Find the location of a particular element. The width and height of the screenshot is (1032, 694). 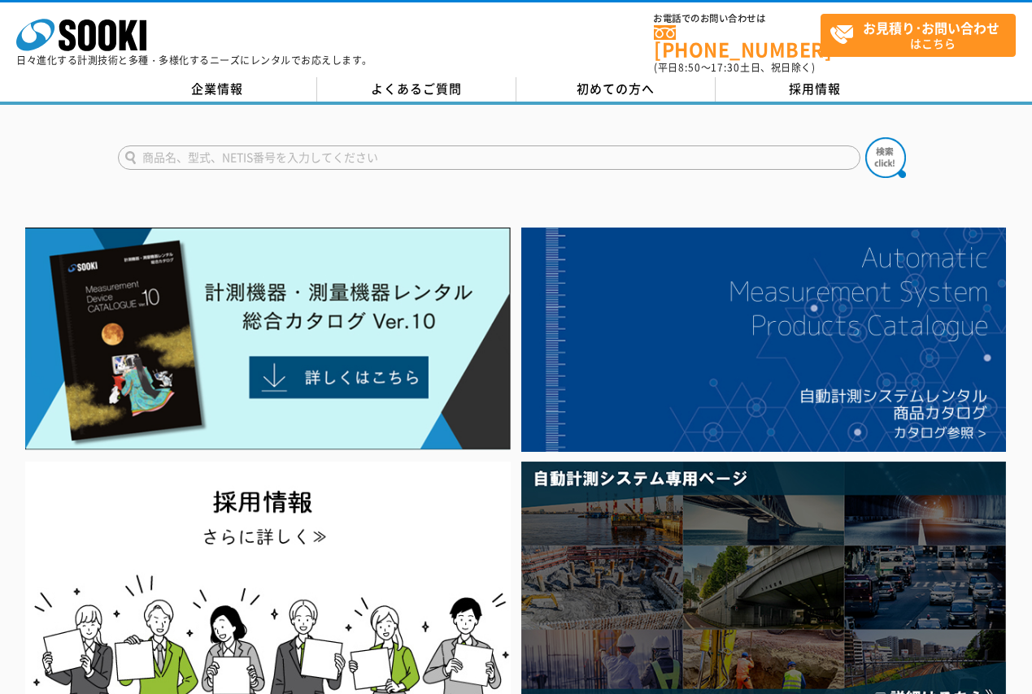

img: btn_search.png is located at coordinates (885, 158).